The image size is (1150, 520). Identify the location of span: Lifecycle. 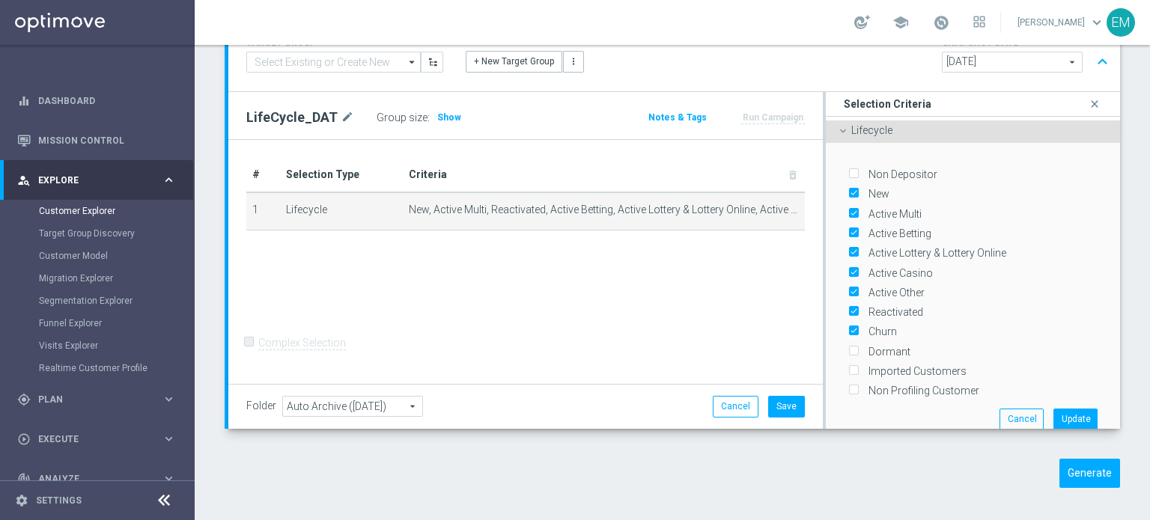
(872, 130).